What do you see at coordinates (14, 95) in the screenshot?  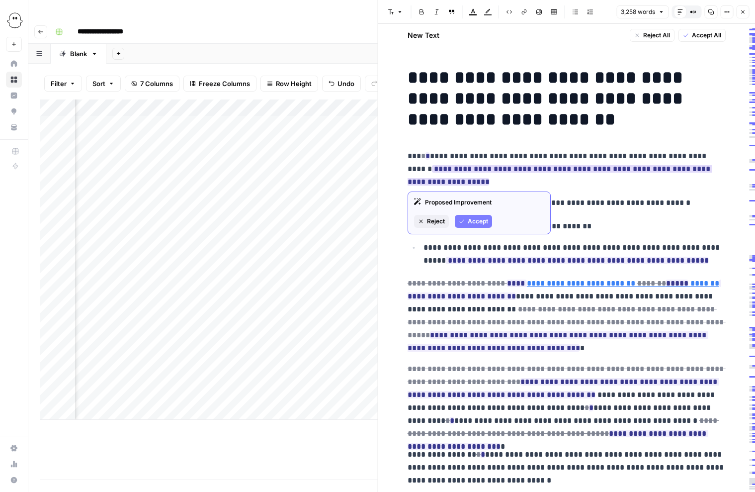 I see `a: Insights` at bounding box center [14, 95].